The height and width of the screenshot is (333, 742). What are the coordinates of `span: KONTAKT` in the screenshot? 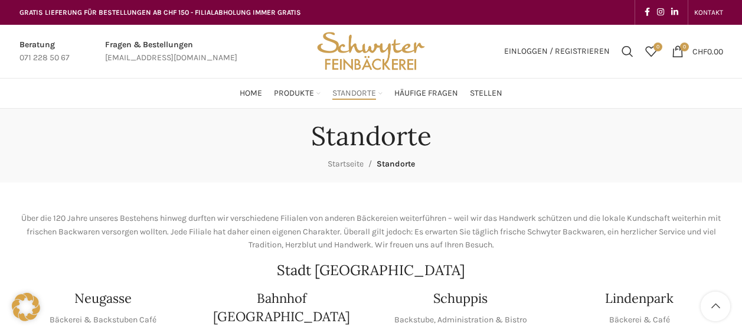 It's located at (708, 12).